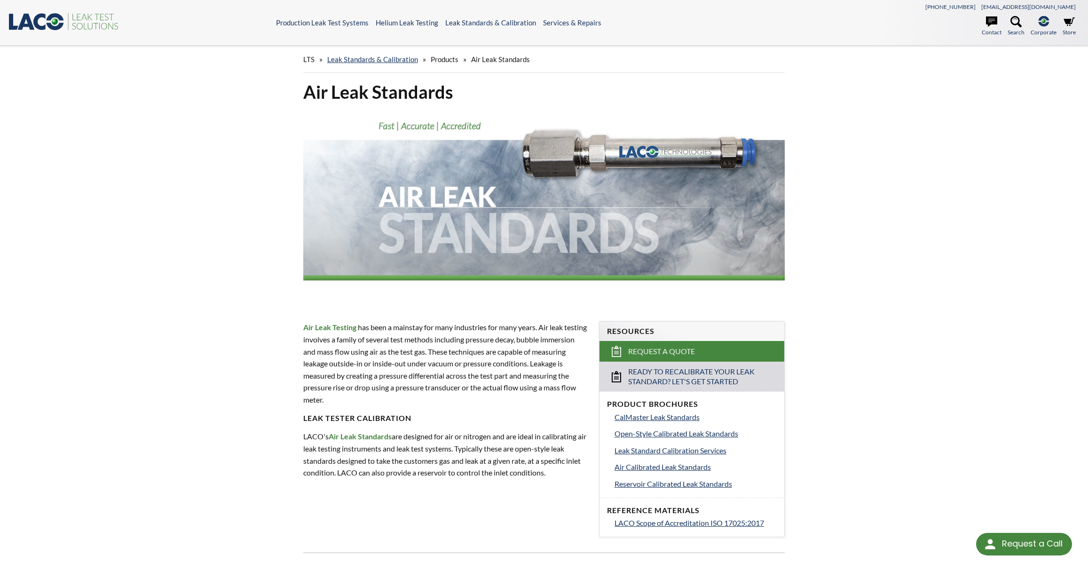 The image size is (1088, 563). What do you see at coordinates (676, 433) in the screenshot?
I see `span: Open-Style Calibrated Leak Standards` at bounding box center [676, 433].